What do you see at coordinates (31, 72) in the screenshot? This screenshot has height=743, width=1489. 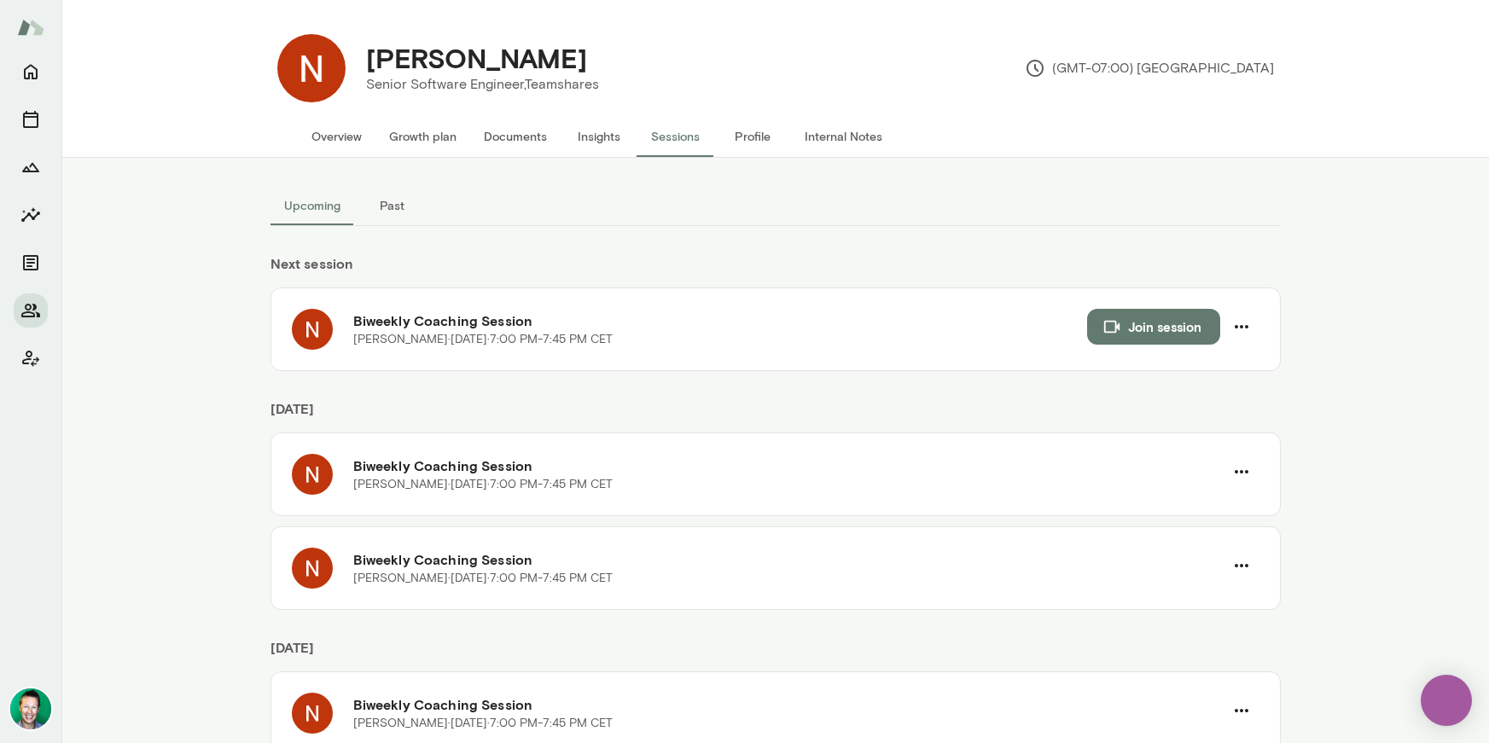 I see `button: Home` at bounding box center [31, 72].